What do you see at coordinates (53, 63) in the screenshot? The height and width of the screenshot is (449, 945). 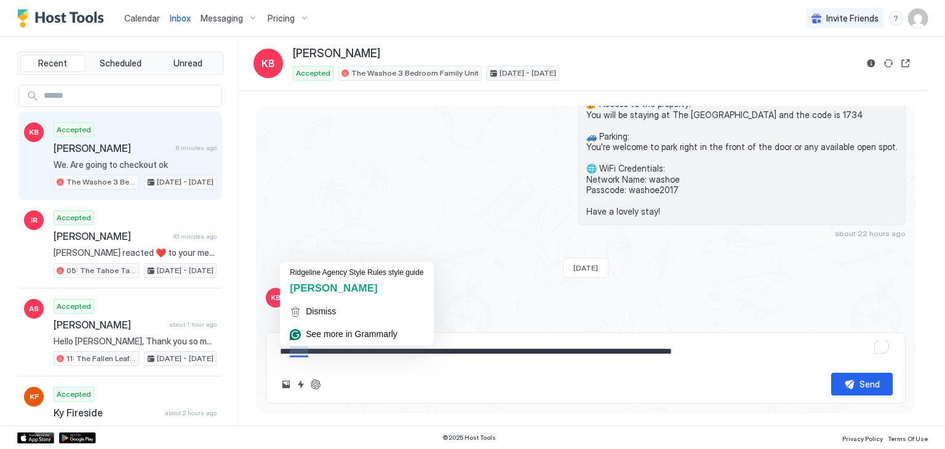 I see `button: Recent` at bounding box center [53, 63].